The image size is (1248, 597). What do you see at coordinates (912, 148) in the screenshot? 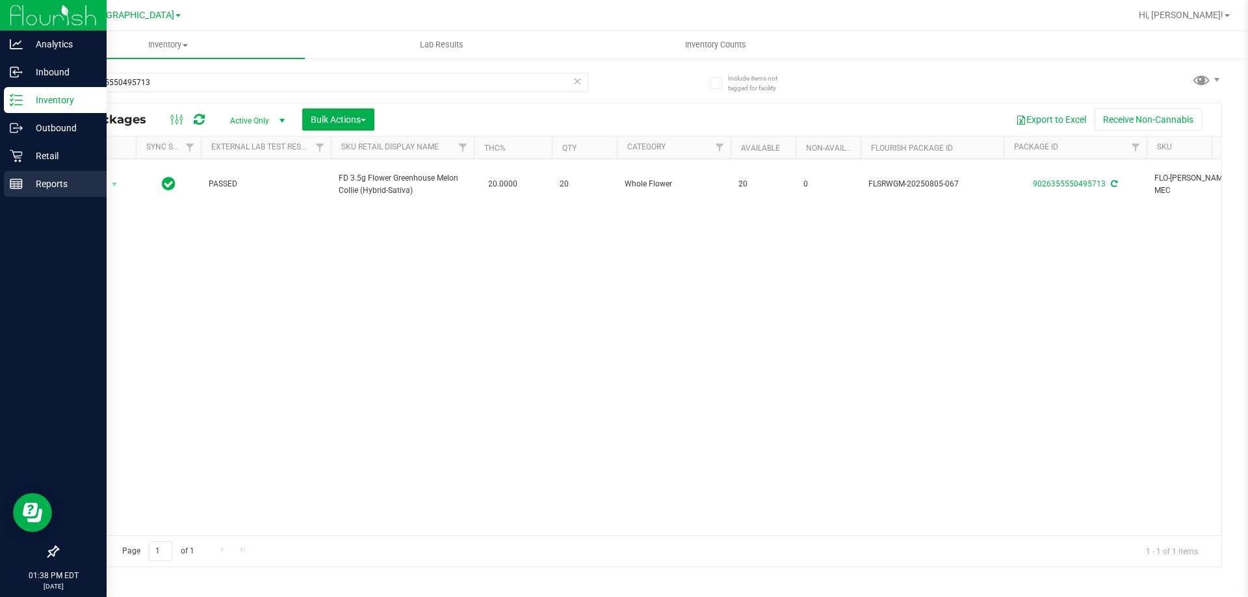
I see `a: Flourish Package ID` at bounding box center [912, 148].